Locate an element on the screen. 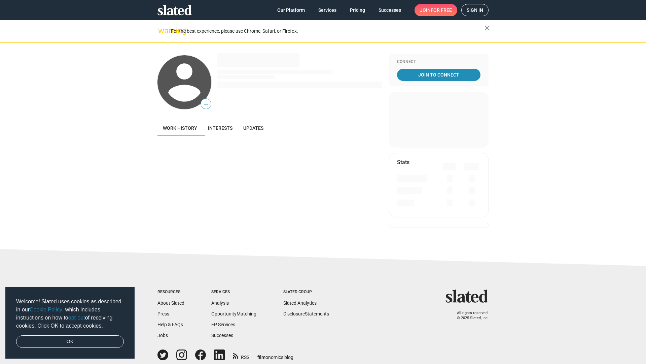 The height and width of the screenshot is (364, 646). a: DisclosureStatements is located at coordinates (306, 313).